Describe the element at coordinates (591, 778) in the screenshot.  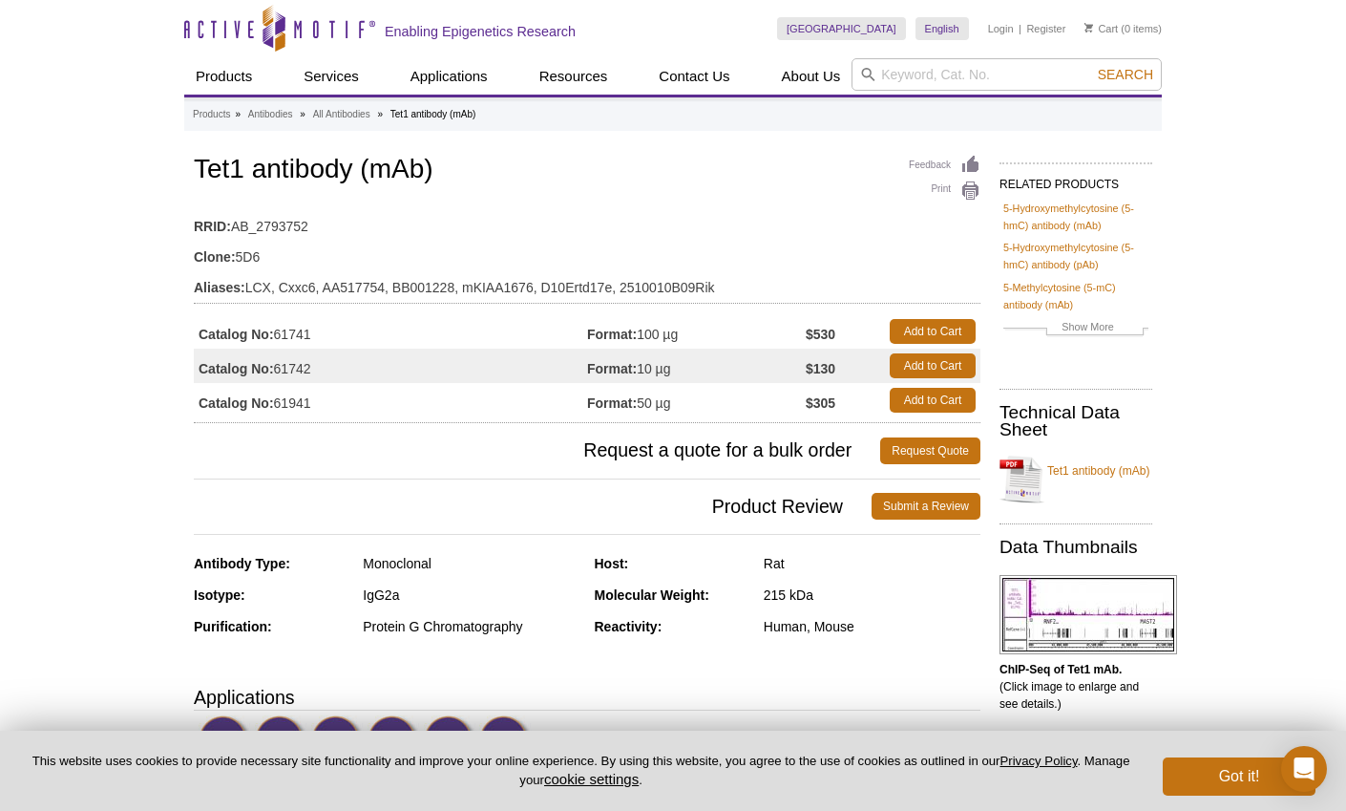
I see `button: cookie settings` at that location.